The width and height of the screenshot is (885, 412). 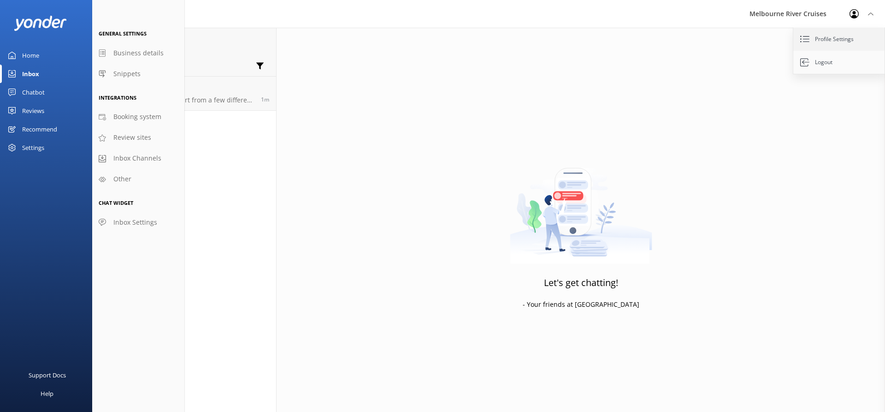 What do you see at coordinates (30, 55) in the screenshot?
I see `div: Home` at bounding box center [30, 55].